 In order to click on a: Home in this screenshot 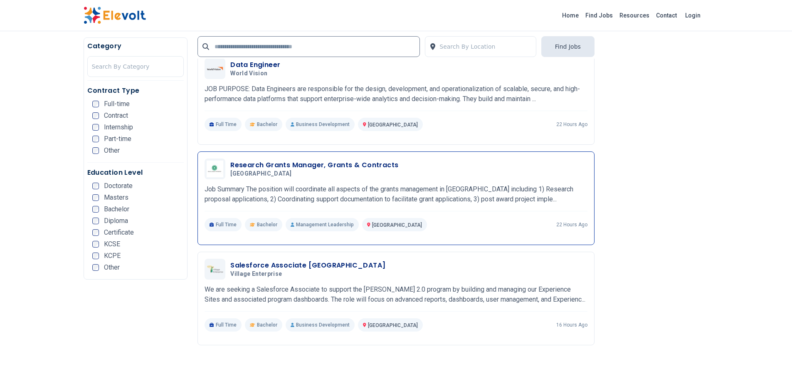, I will do `click(571, 15)`.